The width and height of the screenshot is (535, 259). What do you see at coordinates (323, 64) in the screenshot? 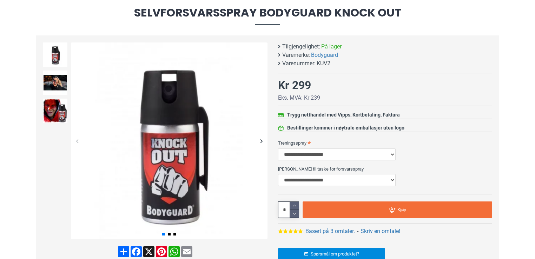
I see `span: KUV2` at bounding box center [323, 64].